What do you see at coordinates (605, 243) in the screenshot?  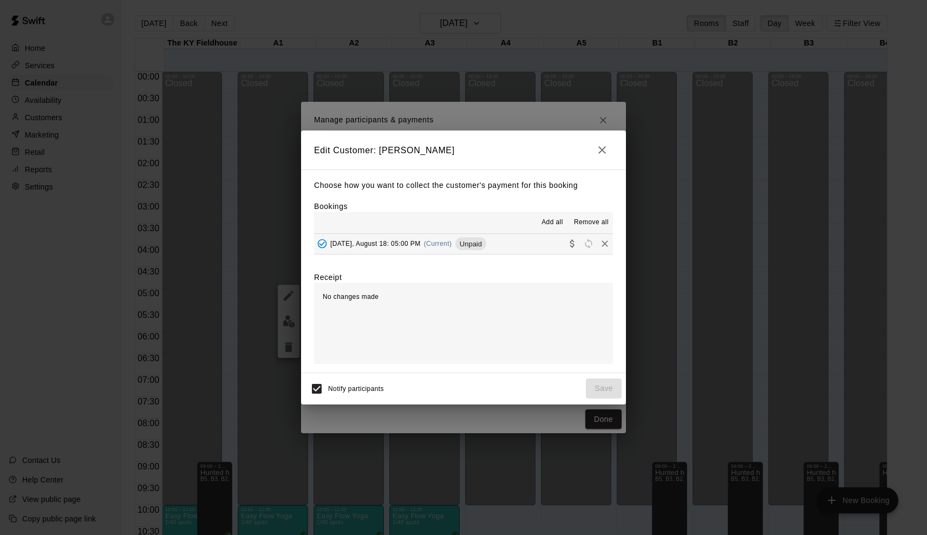 I see `span: Remove` at bounding box center [605, 243].